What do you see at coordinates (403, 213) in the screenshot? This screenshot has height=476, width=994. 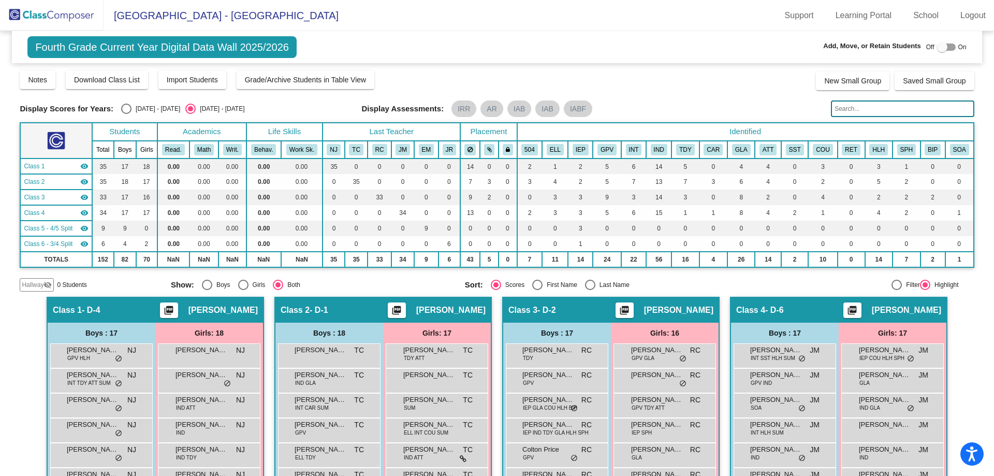 I see `td: 34` at bounding box center [403, 213].